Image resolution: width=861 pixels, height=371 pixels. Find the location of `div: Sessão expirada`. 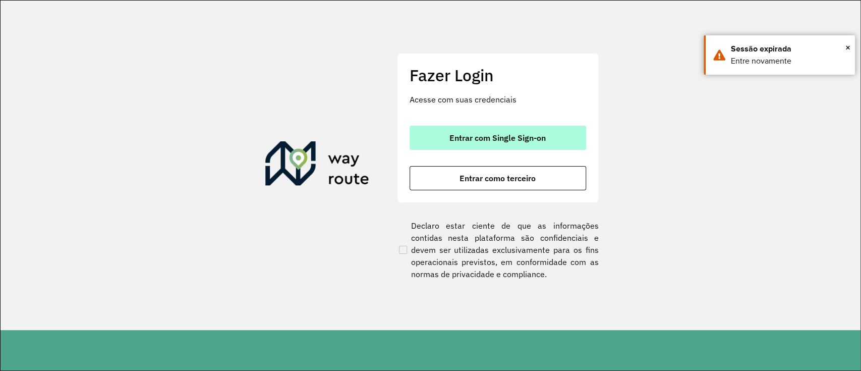

div: Sessão expirada is located at coordinates (788, 49).